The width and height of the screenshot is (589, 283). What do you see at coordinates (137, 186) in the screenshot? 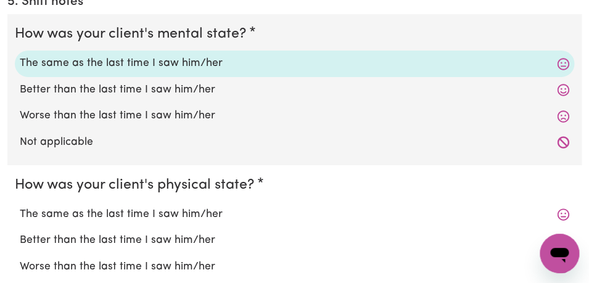
I see `legend: How was your client's physical state?` at bounding box center [137, 186].